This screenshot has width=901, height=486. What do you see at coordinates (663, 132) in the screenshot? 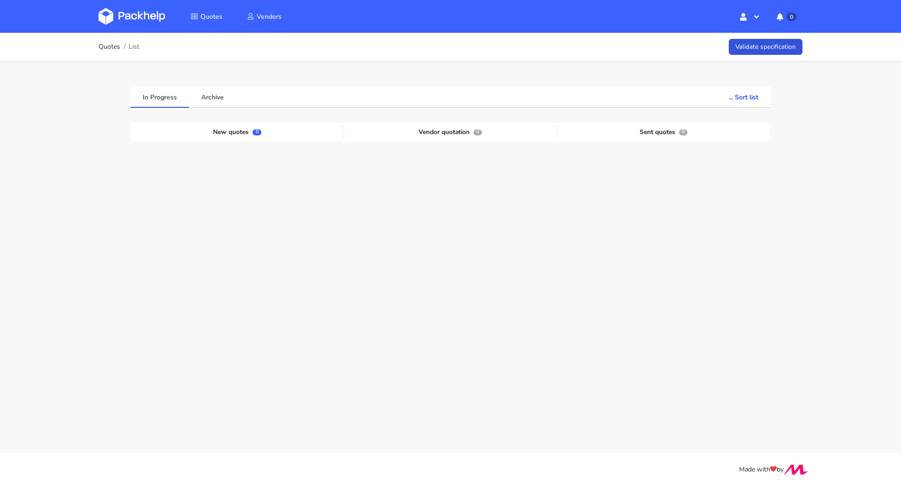
I see `div: Sent quotes` at bounding box center [663, 132].